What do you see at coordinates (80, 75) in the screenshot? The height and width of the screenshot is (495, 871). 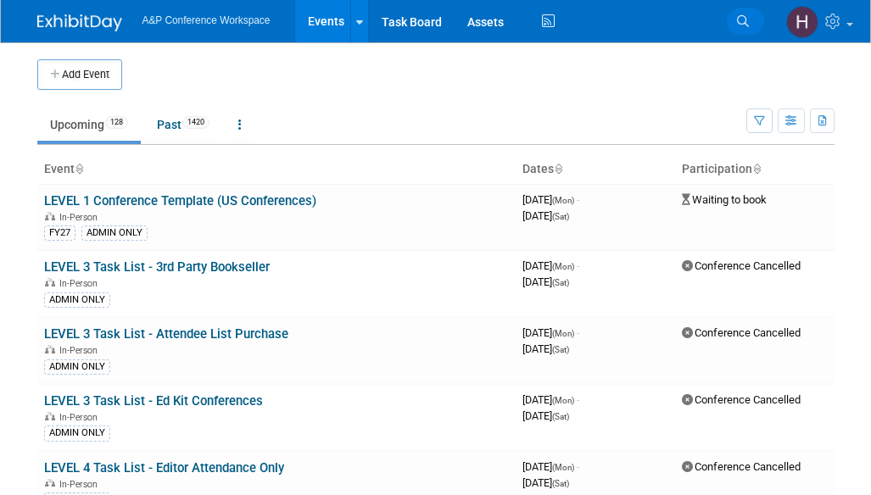 I see `button: Add Event` at bounding box center [80, 75].